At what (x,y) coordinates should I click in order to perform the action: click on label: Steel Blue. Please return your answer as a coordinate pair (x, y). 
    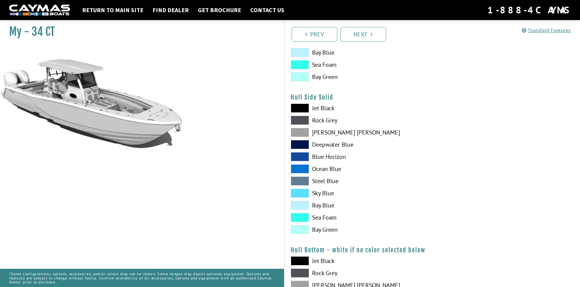
    Looking at the image, I should click on (358, 181).